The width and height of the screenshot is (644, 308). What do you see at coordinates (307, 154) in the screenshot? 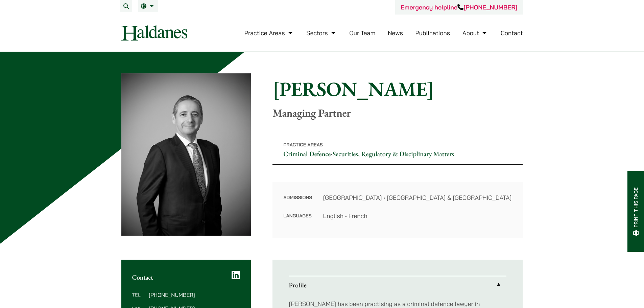
I see `a: Criminal Defence` at bounding box center [307, 154].